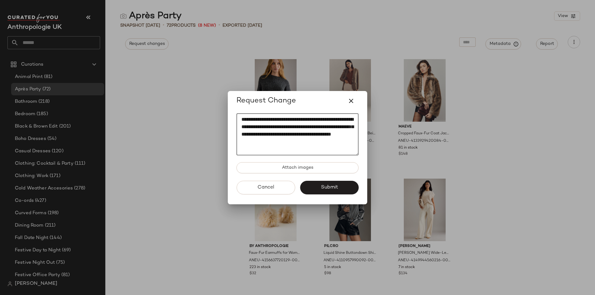  What do you see at coordinates (329, 187) in the screenshot?
I see `span: Submit` at bounding box center [329, 187].